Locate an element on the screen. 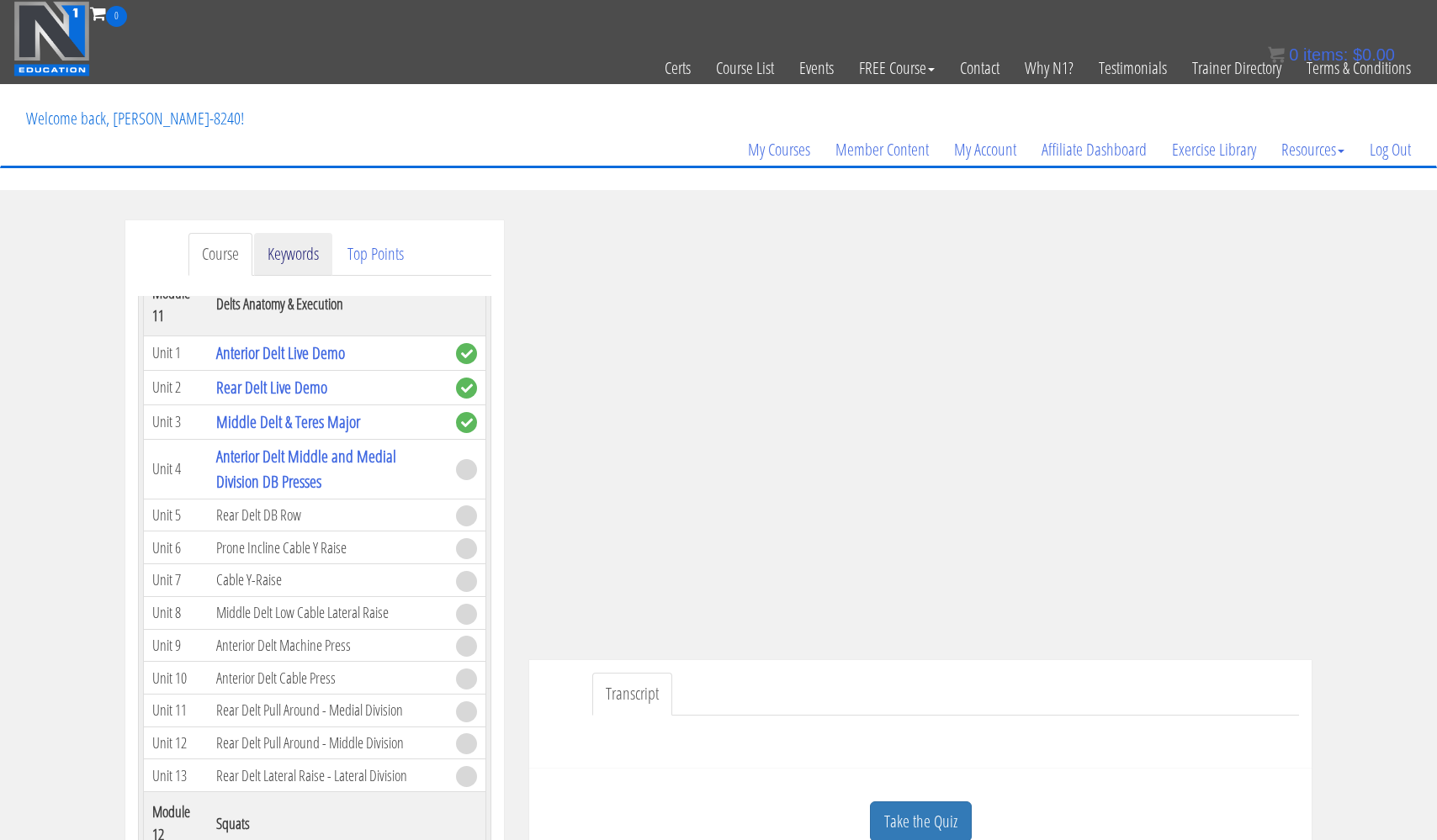  th: Delts Anatomy & Execution is located at coordinates (327, 304).